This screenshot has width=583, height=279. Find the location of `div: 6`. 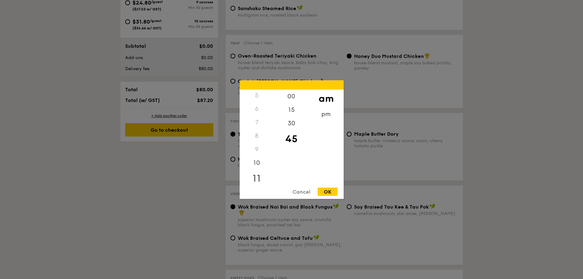

div: 6 is located at coordinates (257, 109).